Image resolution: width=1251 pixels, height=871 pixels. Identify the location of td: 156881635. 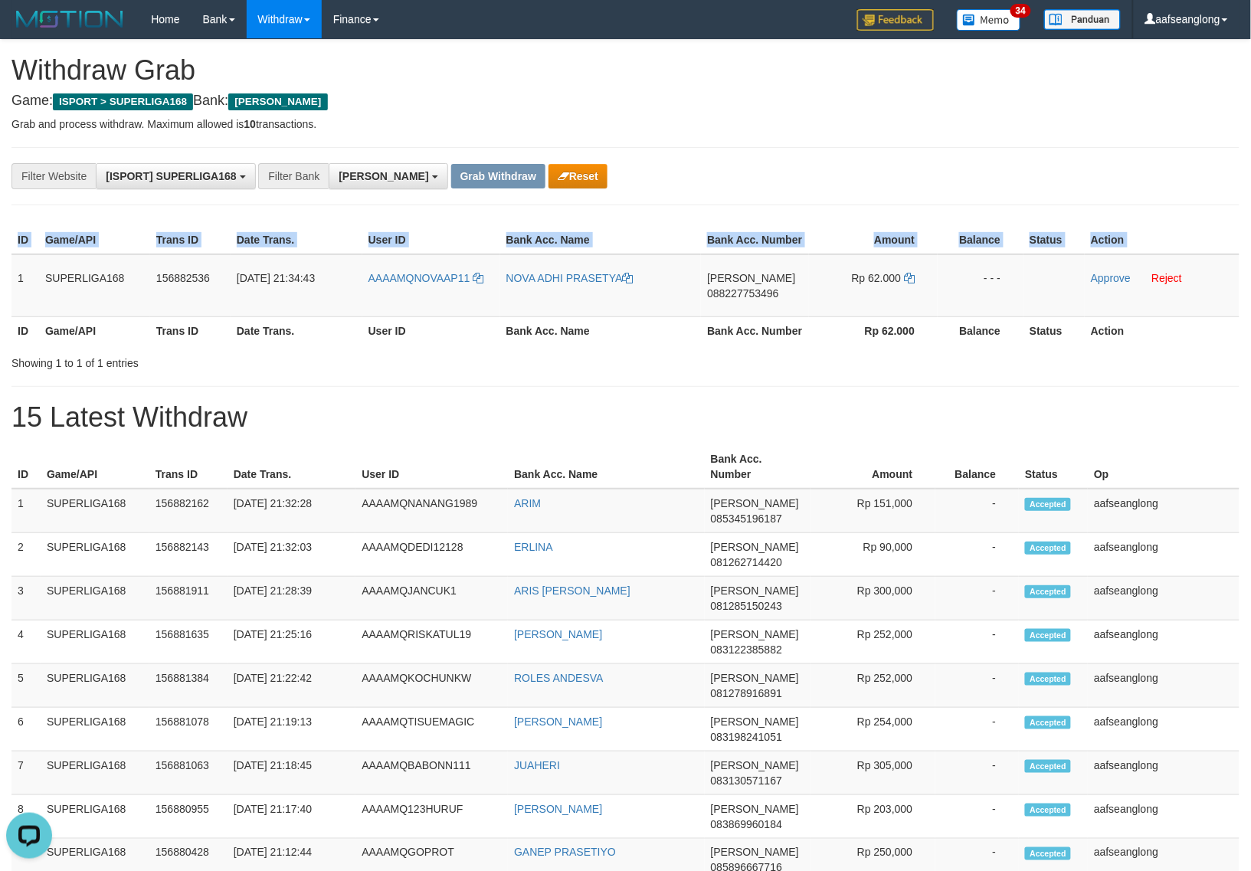
(189, 642).